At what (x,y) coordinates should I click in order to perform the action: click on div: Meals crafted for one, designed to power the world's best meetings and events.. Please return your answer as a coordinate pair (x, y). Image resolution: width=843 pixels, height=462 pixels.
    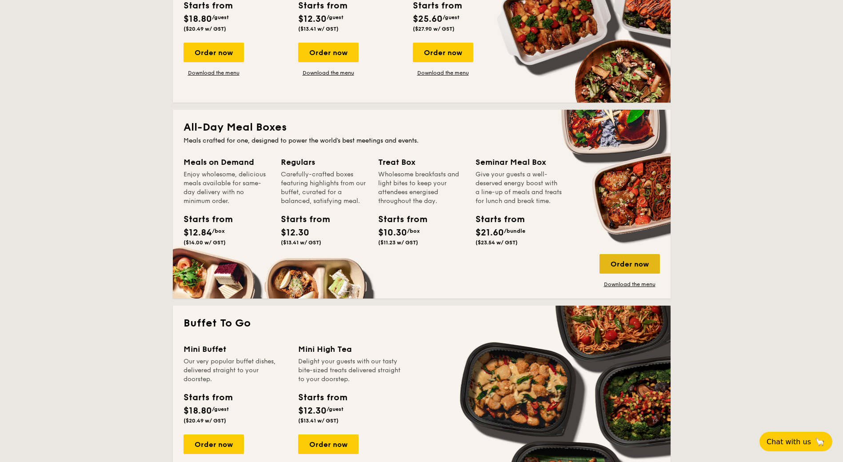
    Looking at the image, I should click on (422, 141).